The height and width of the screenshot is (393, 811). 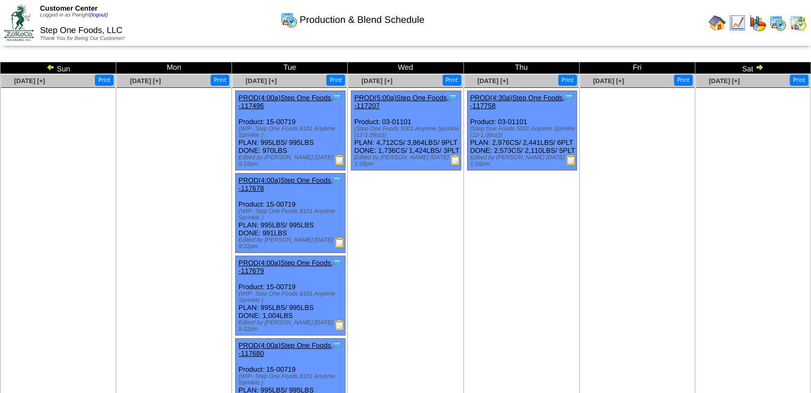 What do you see at coordinates (737, 23) in the screenshot?
I see `img: line_graph.gif` at bounding box center [737, 23].